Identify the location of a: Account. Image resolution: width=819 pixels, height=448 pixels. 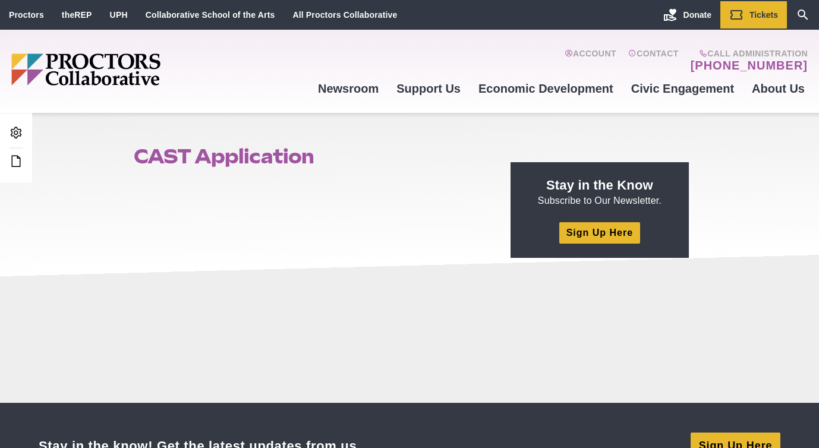
(590, 61).